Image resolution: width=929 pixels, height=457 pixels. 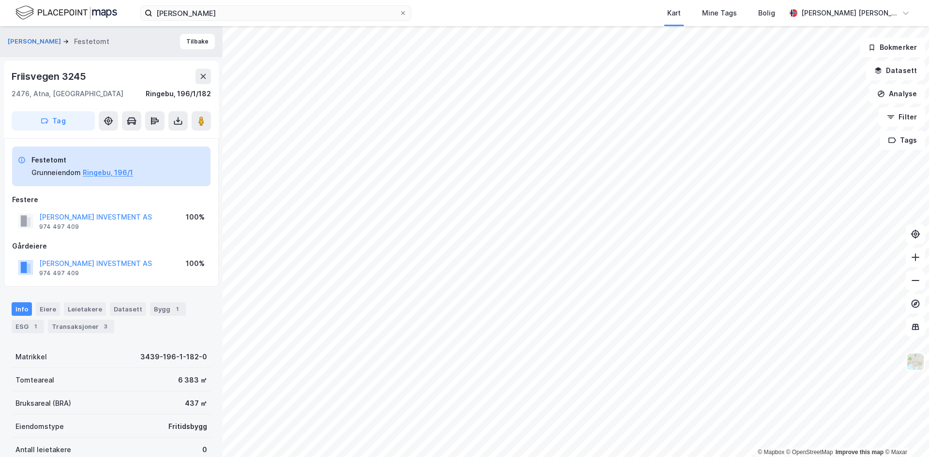 I want to click on img: logo.f888ab2527a4732fd821a326f86c7f29.svg, so click(x=66, y=13).